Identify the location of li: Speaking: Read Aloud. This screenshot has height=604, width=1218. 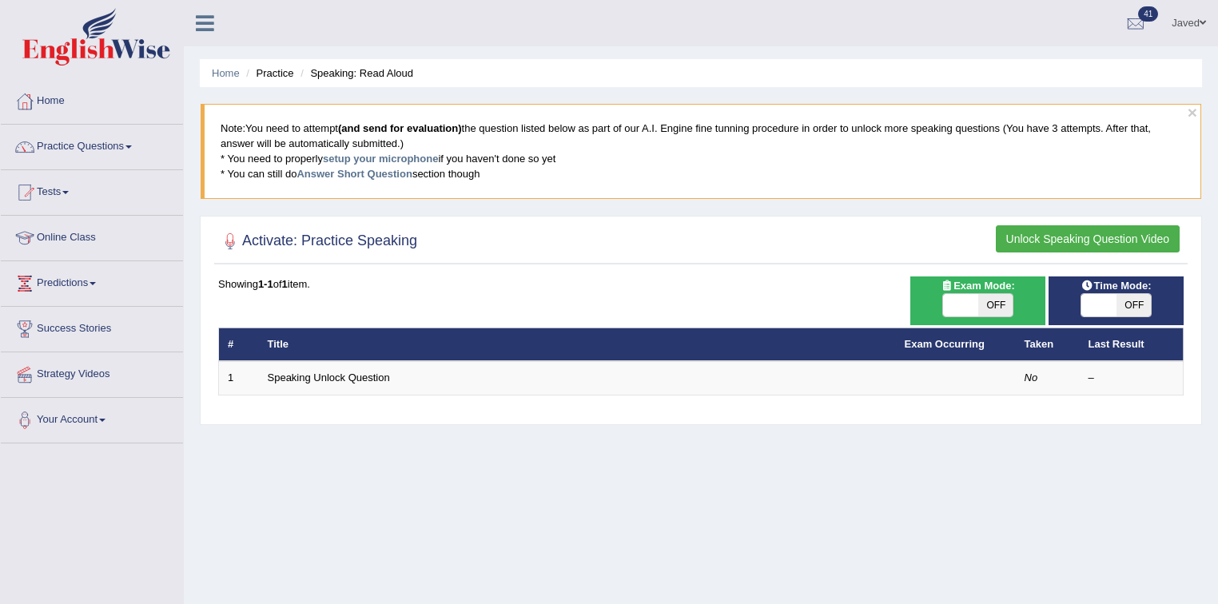
(355, 73).